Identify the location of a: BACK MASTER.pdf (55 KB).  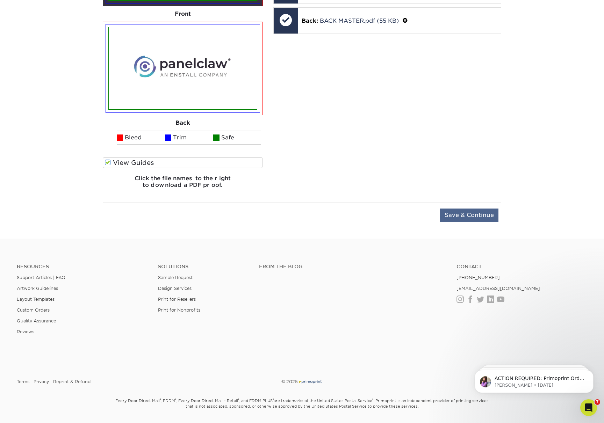
(359, 21).